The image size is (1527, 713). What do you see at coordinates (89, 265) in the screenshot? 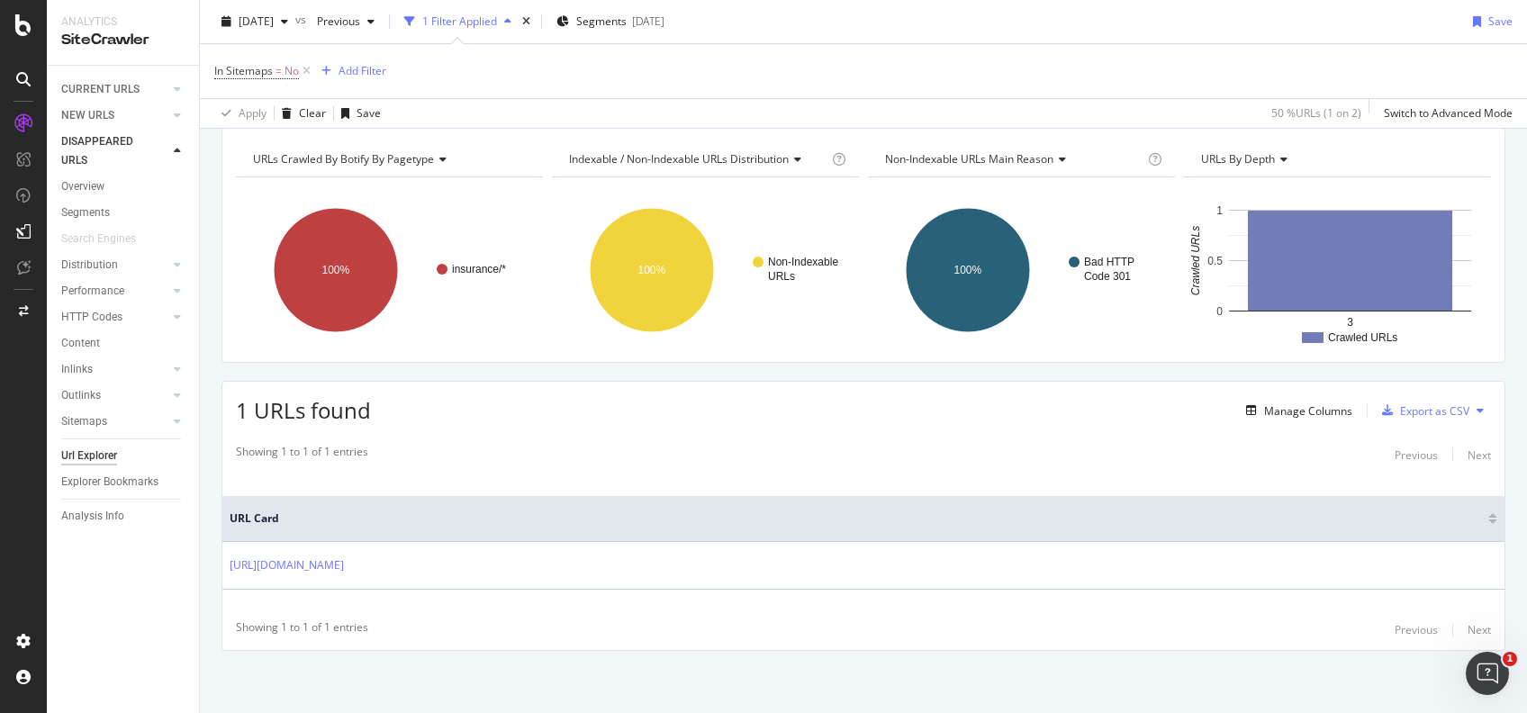
I see `div: Distribution` at bounding box center [89, 265].